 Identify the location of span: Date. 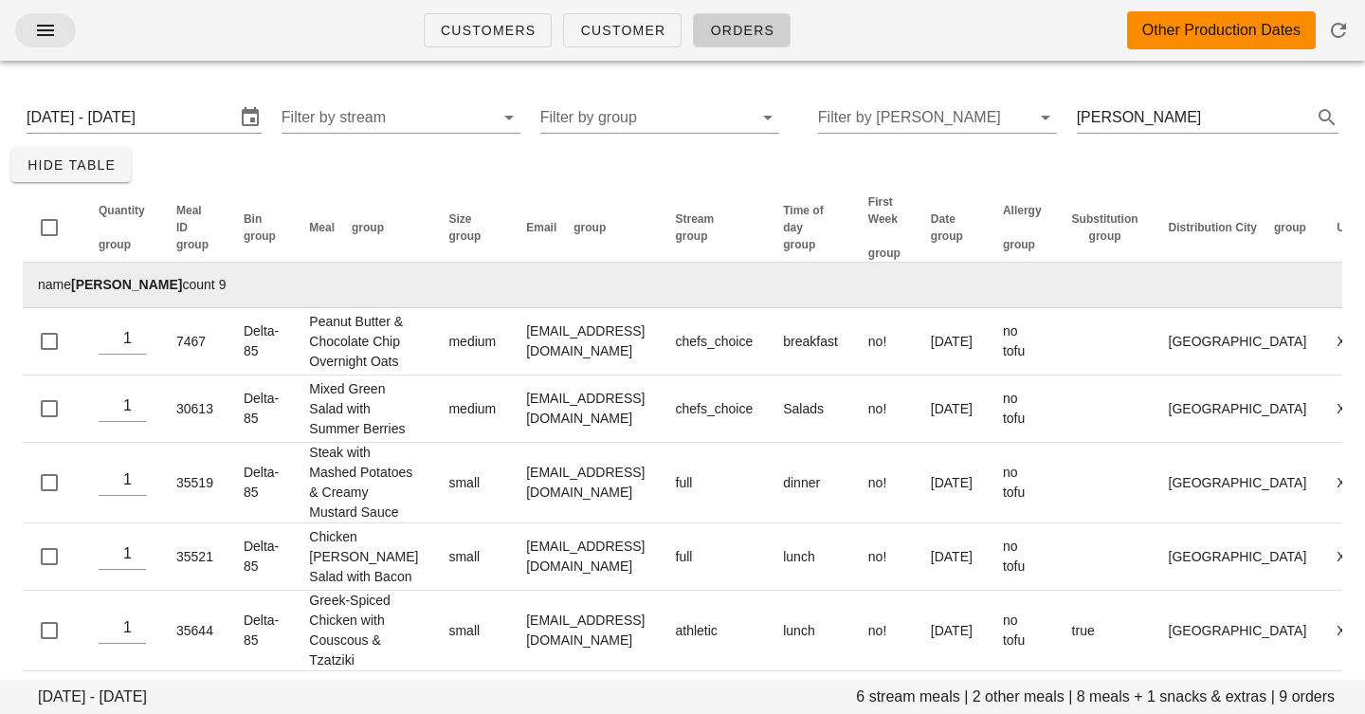
(943, 219).